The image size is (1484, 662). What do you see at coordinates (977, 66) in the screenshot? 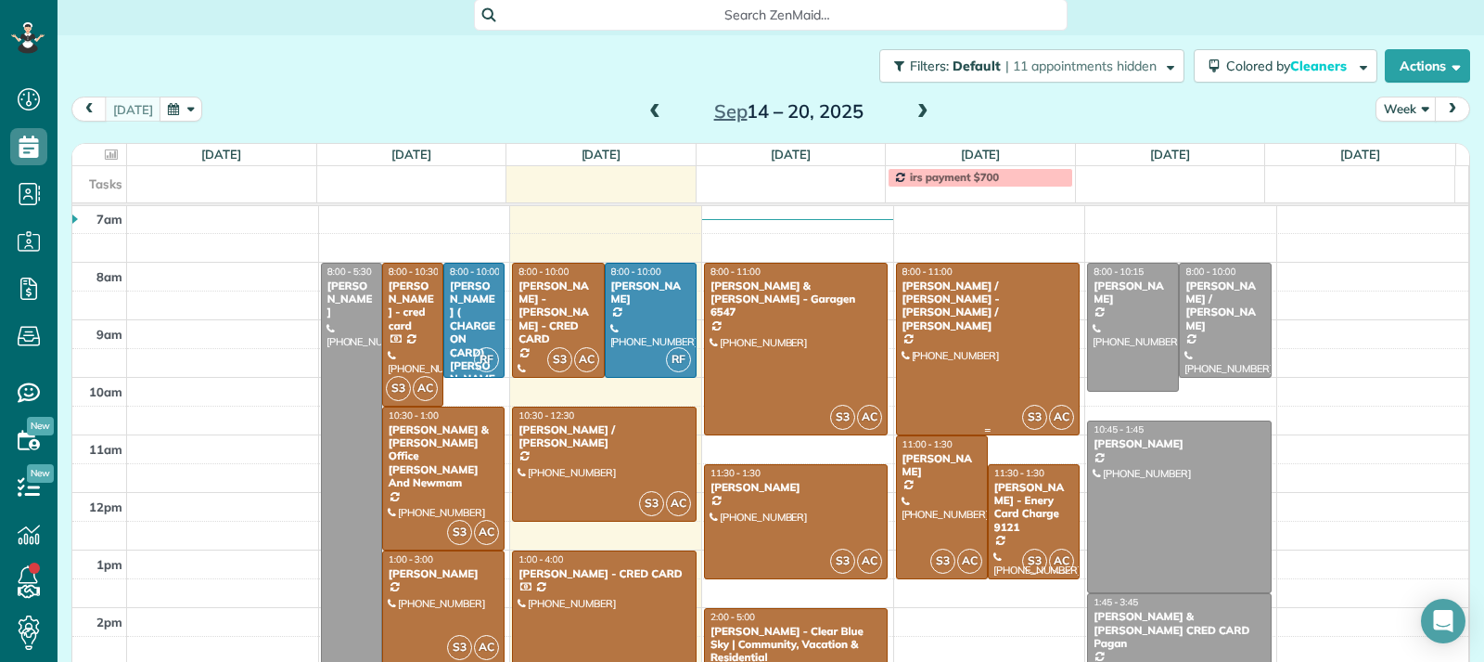
I see `span: Default` at bounding box center [977, 66].